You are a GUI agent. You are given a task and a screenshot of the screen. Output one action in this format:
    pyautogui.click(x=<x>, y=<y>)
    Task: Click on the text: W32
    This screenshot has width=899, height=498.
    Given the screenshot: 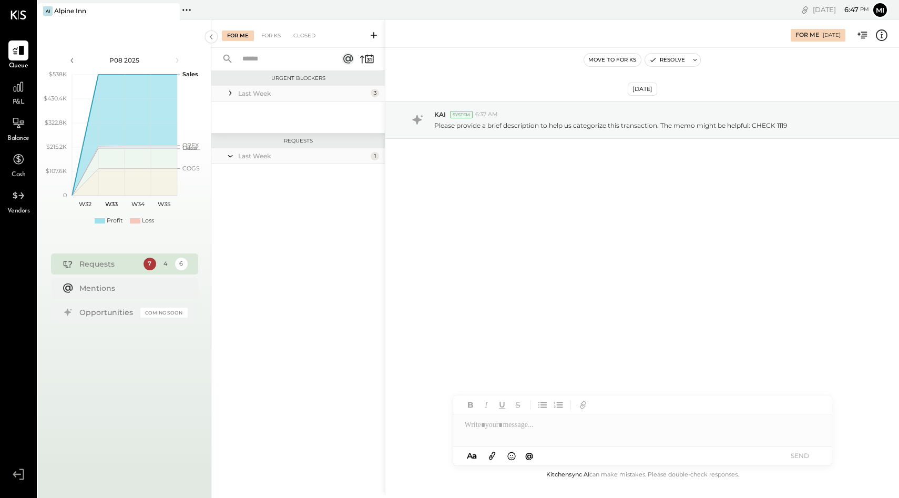 What is the action you would take?
    pyautogui.click(x=85, y=204)
    